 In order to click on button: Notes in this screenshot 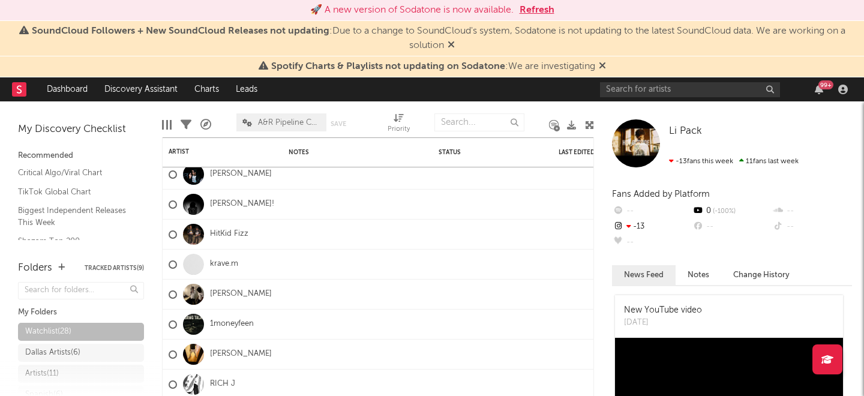, I will do `click(699, 275)`.